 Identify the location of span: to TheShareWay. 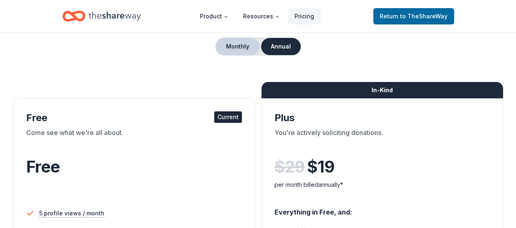
(424, 16).